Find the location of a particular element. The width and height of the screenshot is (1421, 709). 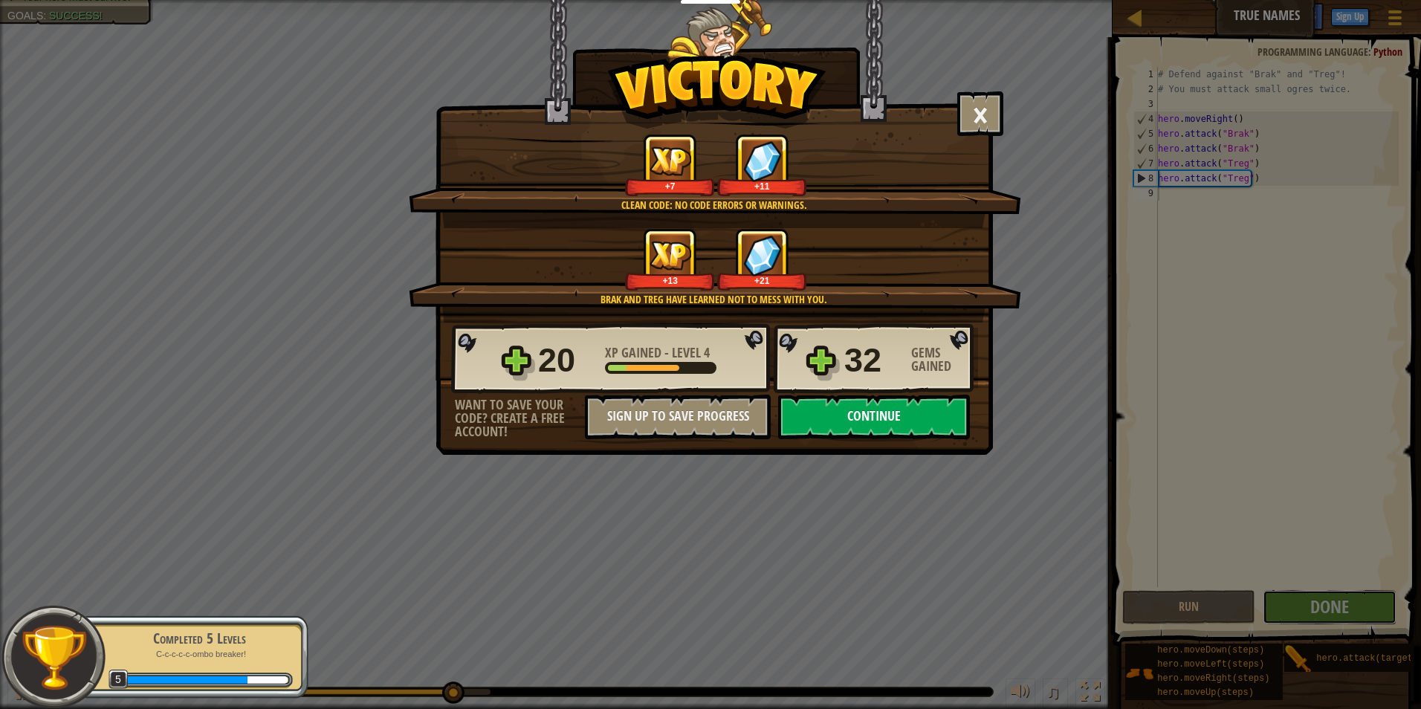

div: +11 is located at coordinates (762, 186).